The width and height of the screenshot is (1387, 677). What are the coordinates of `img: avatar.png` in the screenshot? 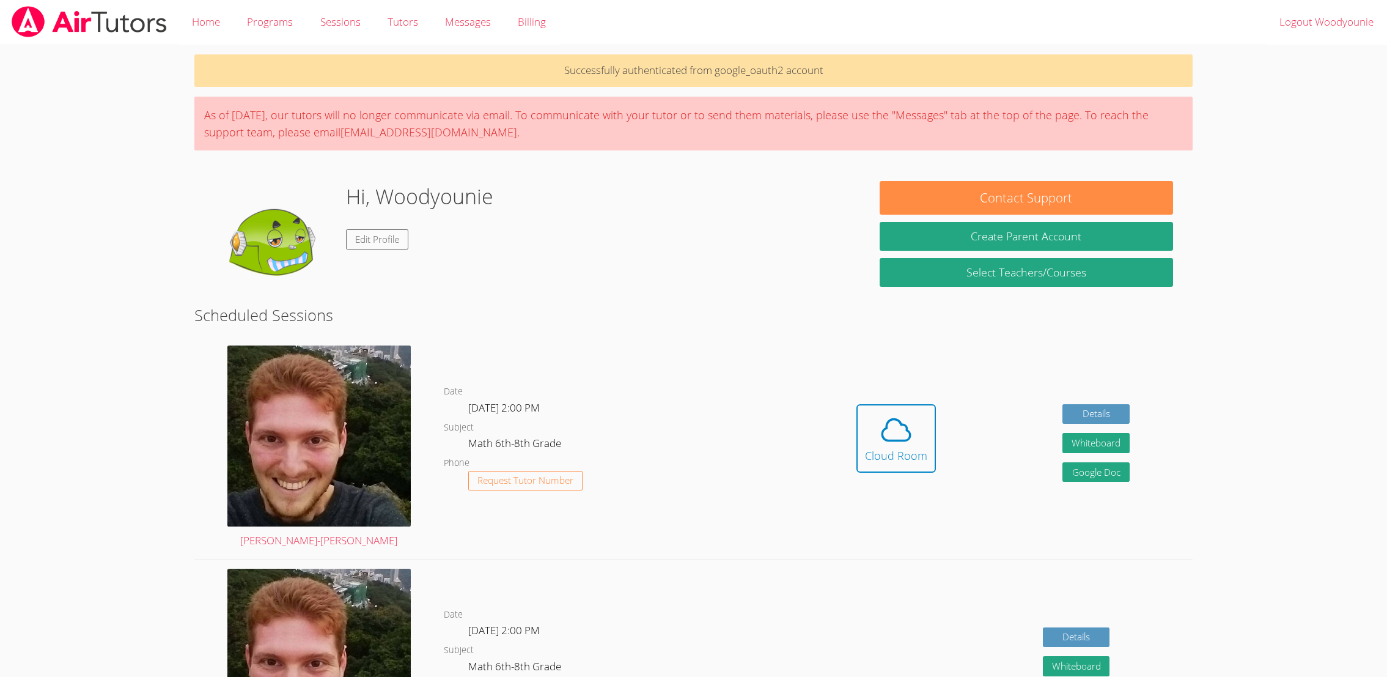 It's located at (319, 436).